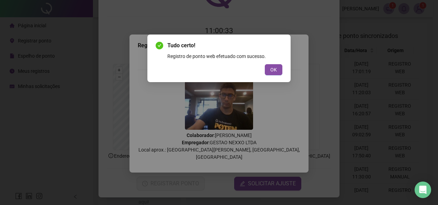 This screenshot has width=438, height=205. I want to click on button: OK, so click(274, 70).